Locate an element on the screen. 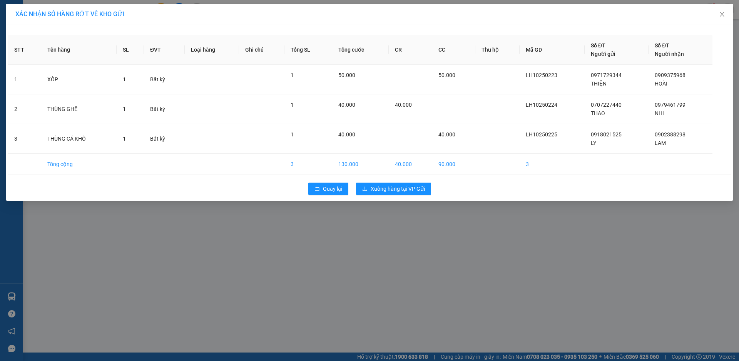  span: THAO is located at coordinates (598, 113).